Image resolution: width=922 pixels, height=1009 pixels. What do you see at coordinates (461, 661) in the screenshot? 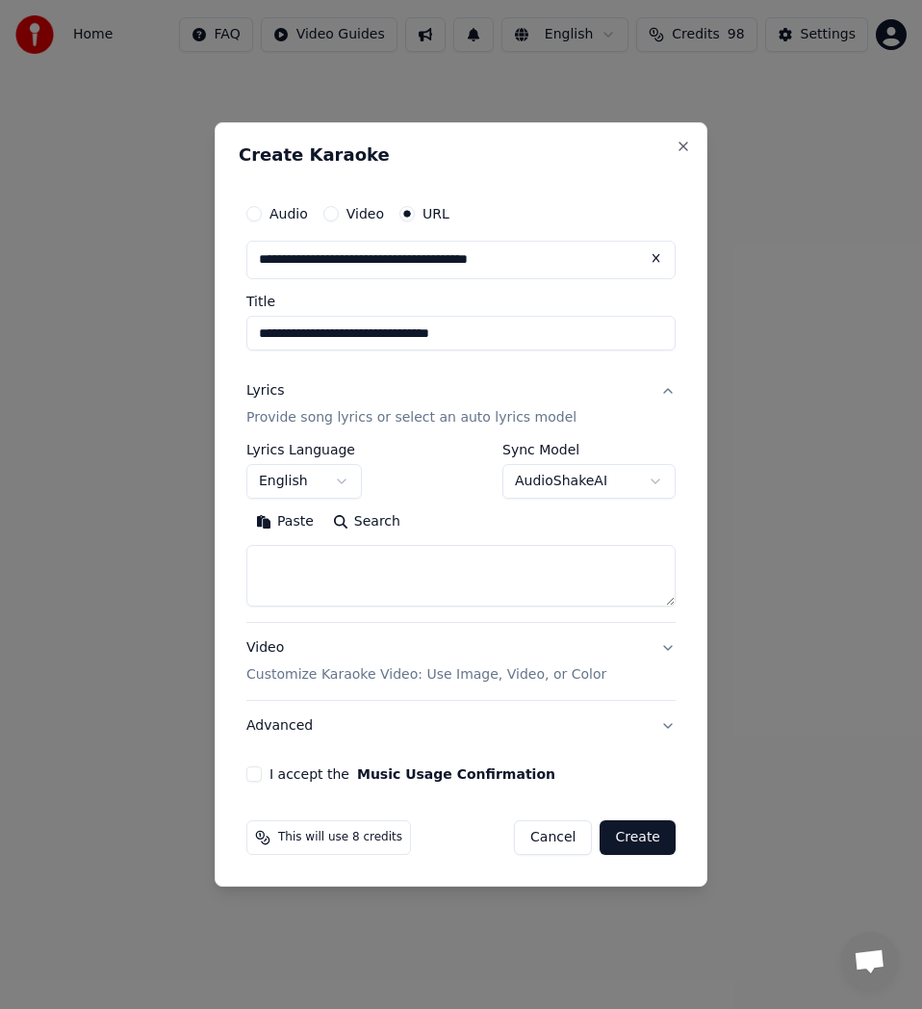
I see `button: VideoCustomize Karaoke Video: Use Image, Video, or Color` at bounding box center [461, 661].